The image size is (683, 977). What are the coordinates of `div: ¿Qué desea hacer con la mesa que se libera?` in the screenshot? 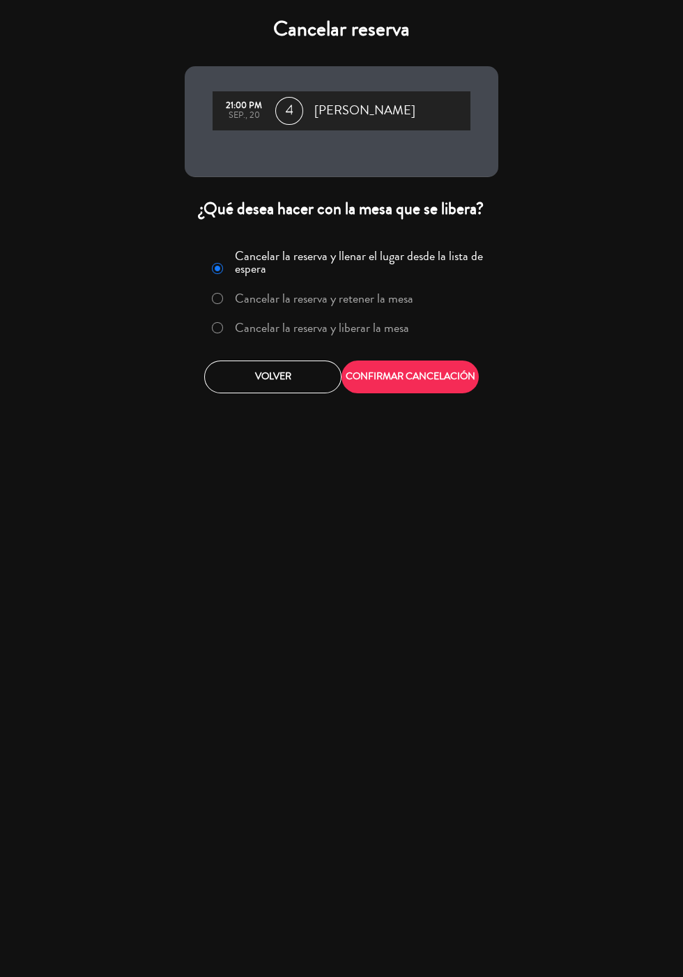 It's located at (342, 208).